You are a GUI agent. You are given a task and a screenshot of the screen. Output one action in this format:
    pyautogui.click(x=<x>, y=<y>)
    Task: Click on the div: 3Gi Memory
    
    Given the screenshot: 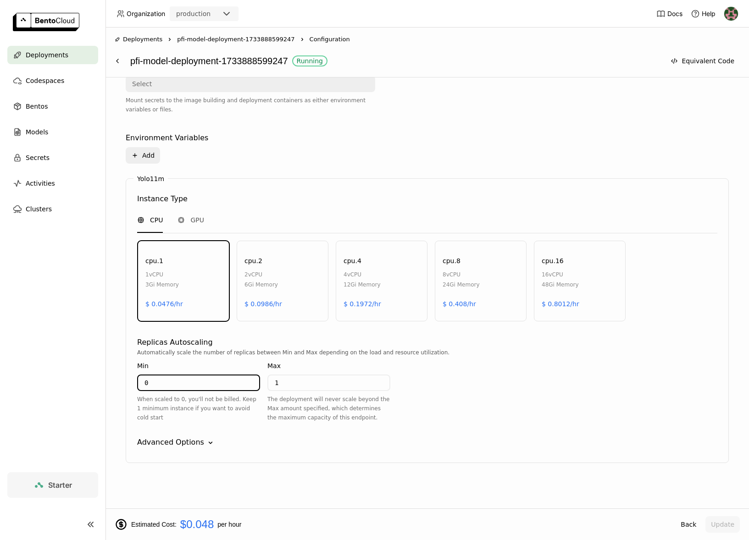 What is the action you would take?
    pyautogui.click(x=162, y=285)
    